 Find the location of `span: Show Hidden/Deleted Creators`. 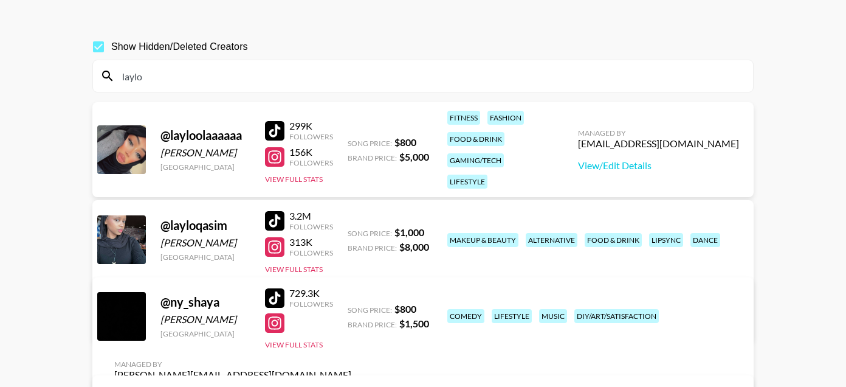

span: Show Hidden/Deleted Creators is located at coordinates (179, 47).